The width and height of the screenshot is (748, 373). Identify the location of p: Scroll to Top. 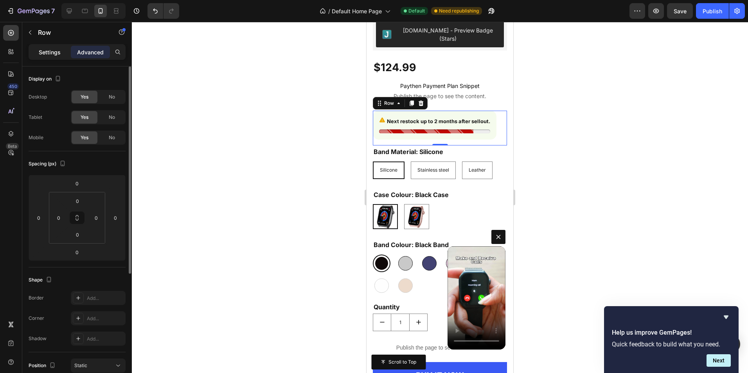
(36, 341).